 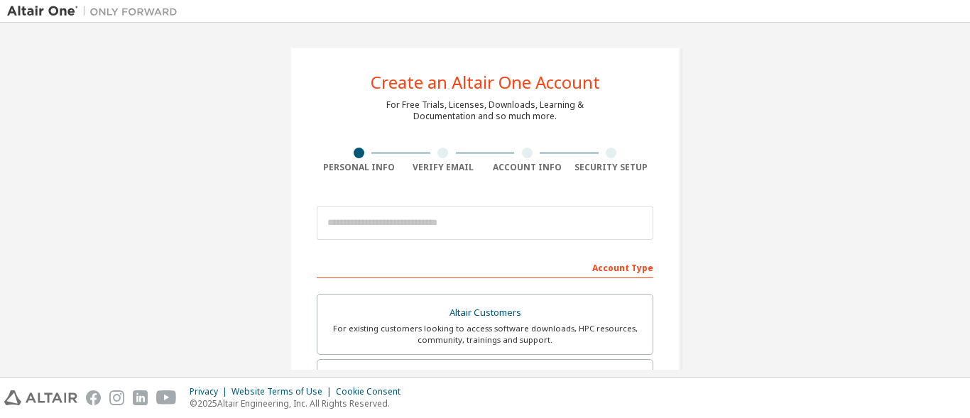 What do you see at coordinates (485, 111) in the screenshot?
I see `div: For Free Trials, Licenses, Downloads, Learning & Documentation and so much more.` at bounding box center [485, 111].